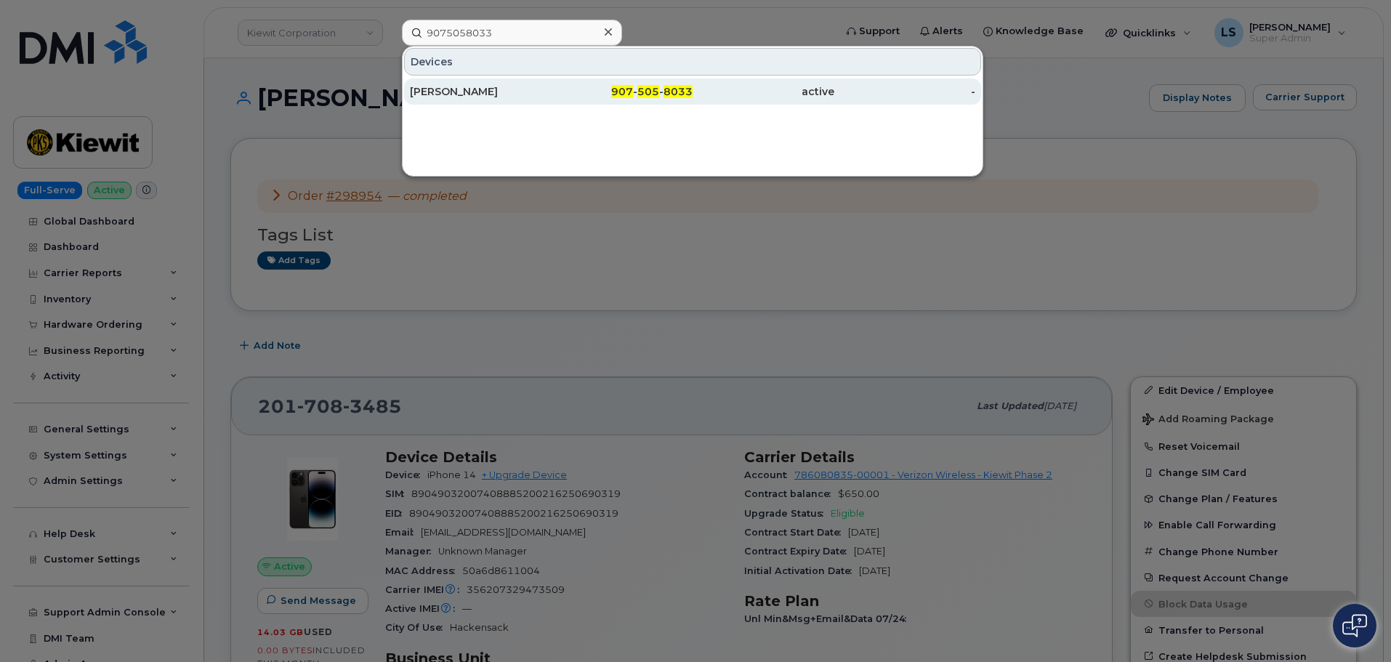  Describe the element at coordinates (763, 92) in the screenshot. I see `div: active` at that location.